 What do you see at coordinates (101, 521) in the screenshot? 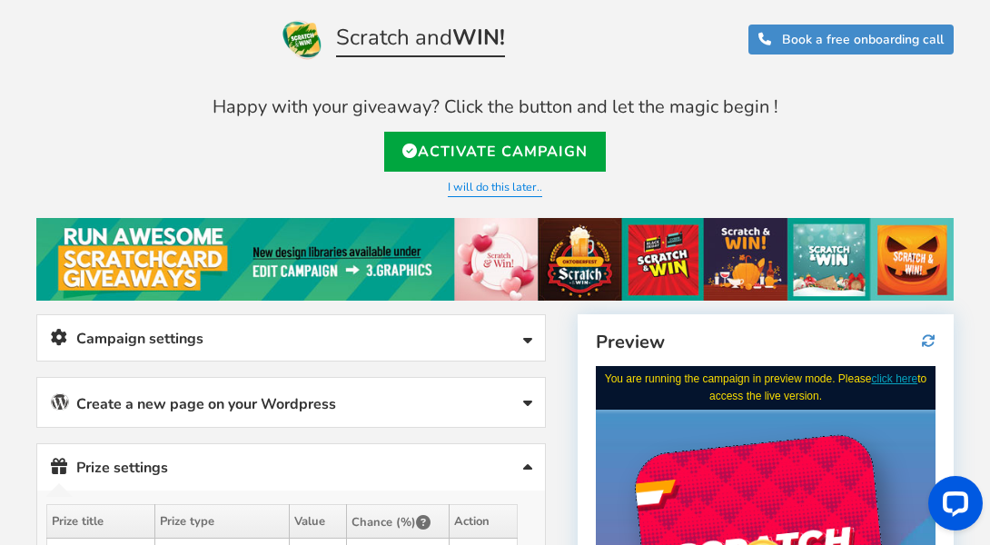
I see `th: Prize title` at bounding box center [101, 521].